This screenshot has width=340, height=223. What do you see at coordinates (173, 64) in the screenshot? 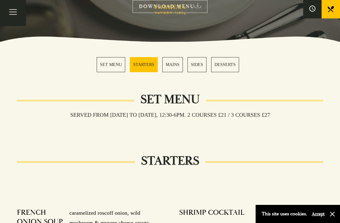
I see `a: 3 / 5` at bounding box center [173, 64].